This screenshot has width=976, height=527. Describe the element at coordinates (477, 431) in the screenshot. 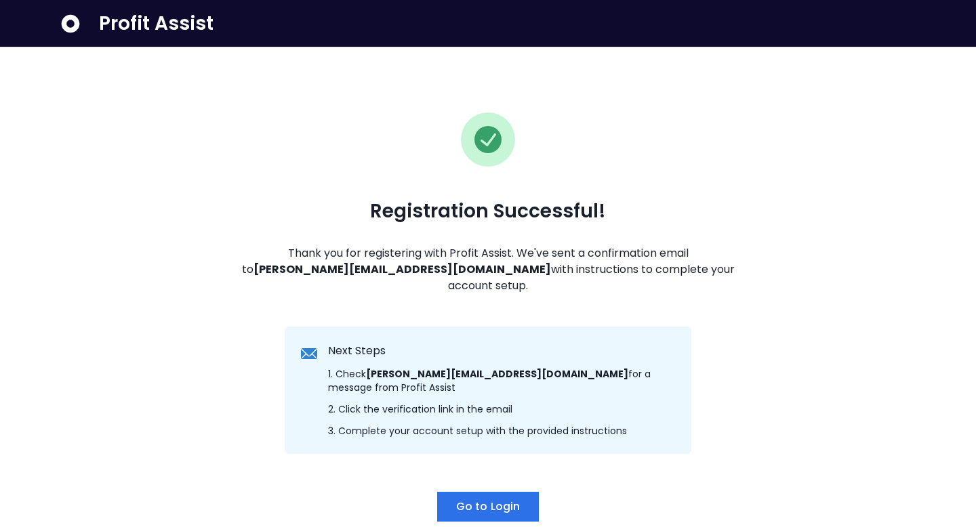

I see `span: 3. Complete your account setup with the provided instructions` at that location.